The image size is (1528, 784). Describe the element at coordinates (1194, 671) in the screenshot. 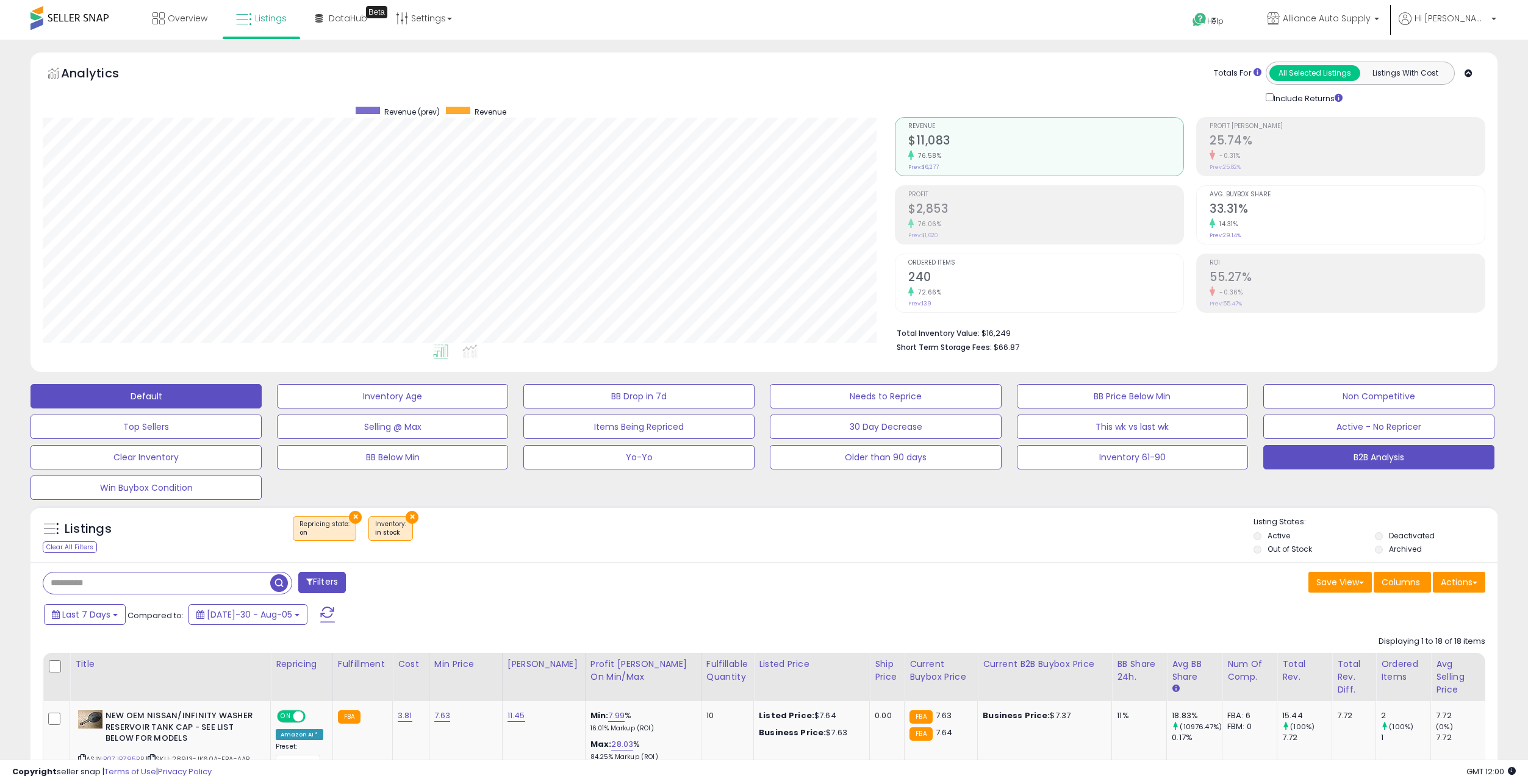

I see `div: Avg BB Share` at that location.